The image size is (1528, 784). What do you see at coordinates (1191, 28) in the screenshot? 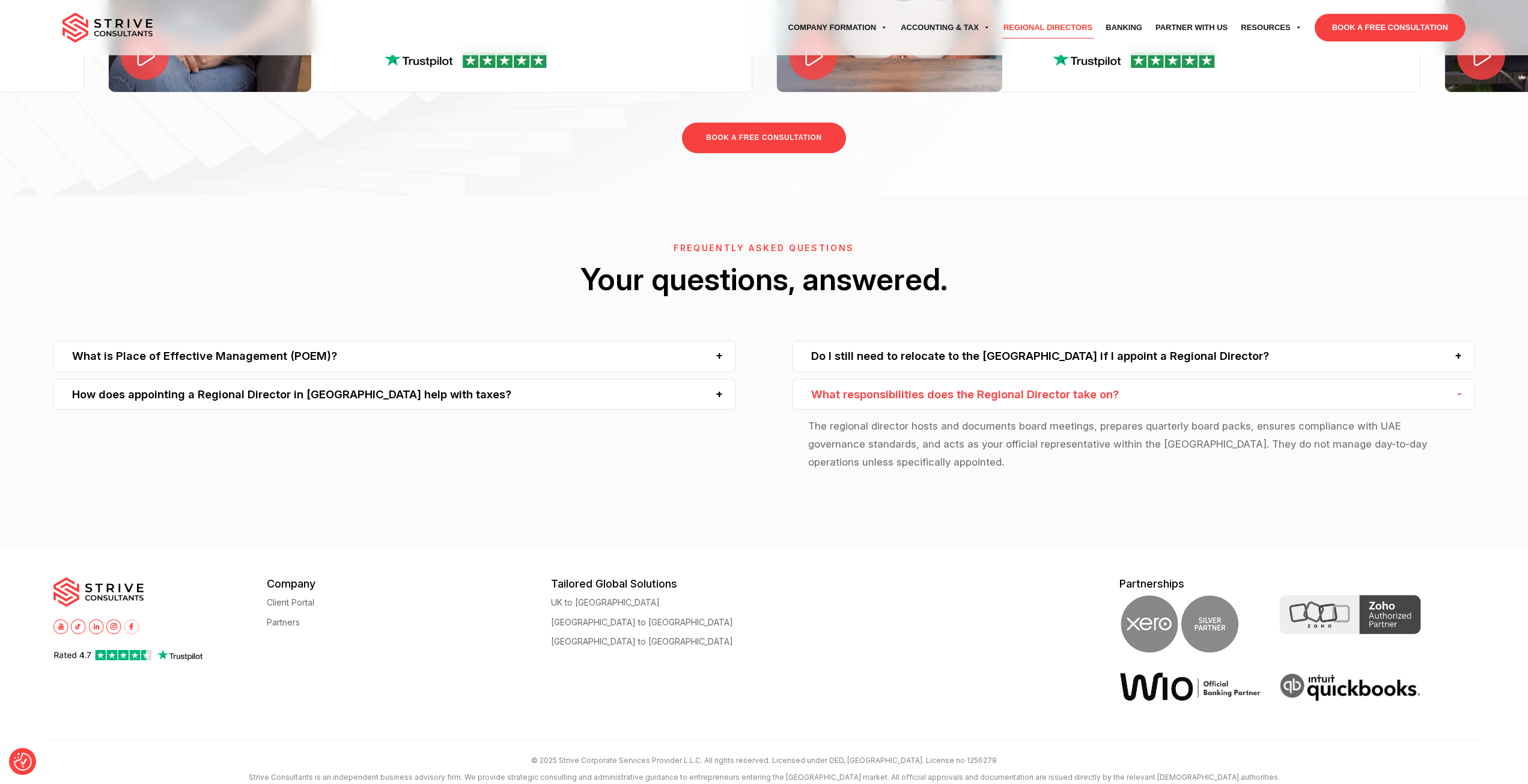
I see `a: Partner with Us` at bounding box center [1191, 28].